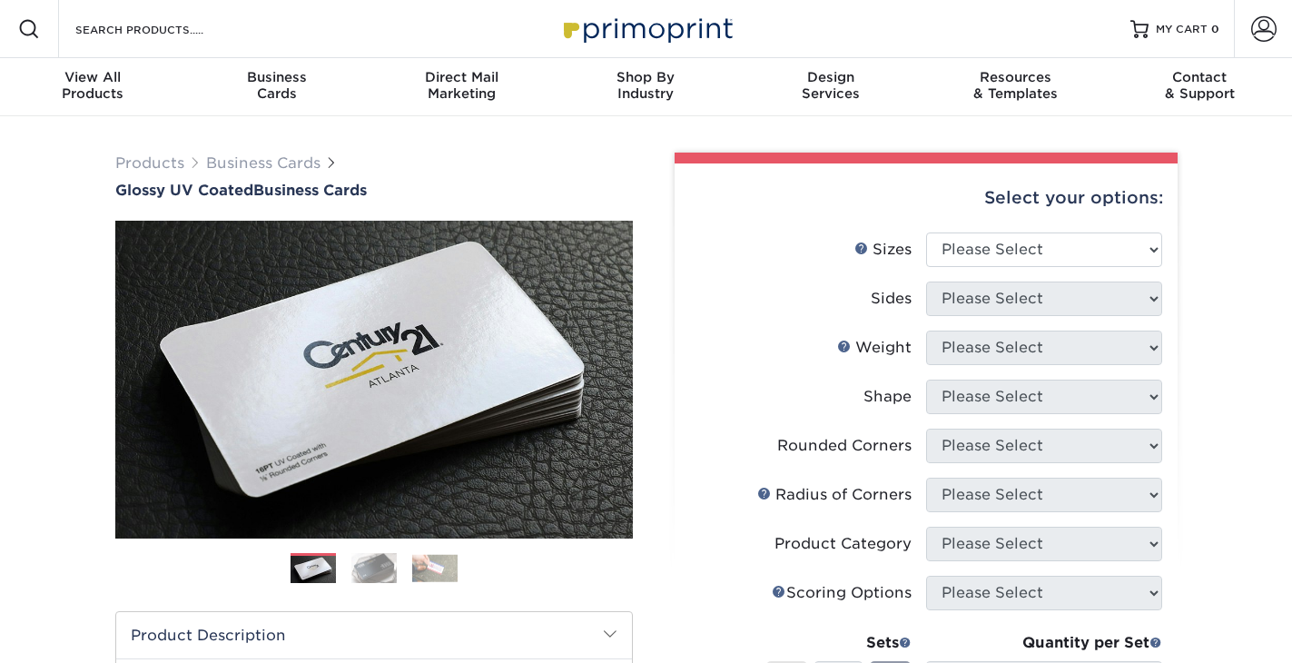 The height and width of the screenshot is (663, 1292). Describe the element at coordinates (830, 87) in the screenshot. I see `a: DesignServices` at that location.